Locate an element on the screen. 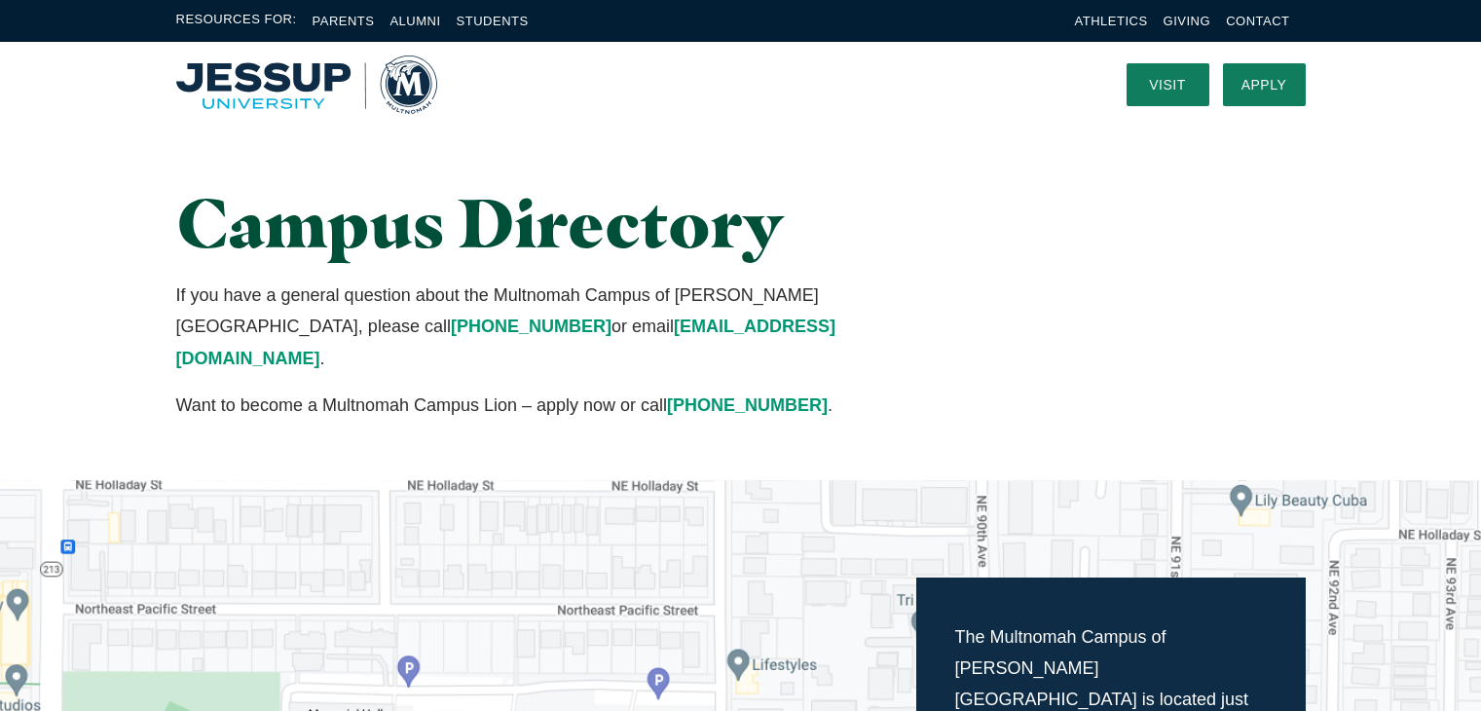 The width and height of the screenshot is (1481, 711). a: Athletics is located at coordinates (1111, 20).